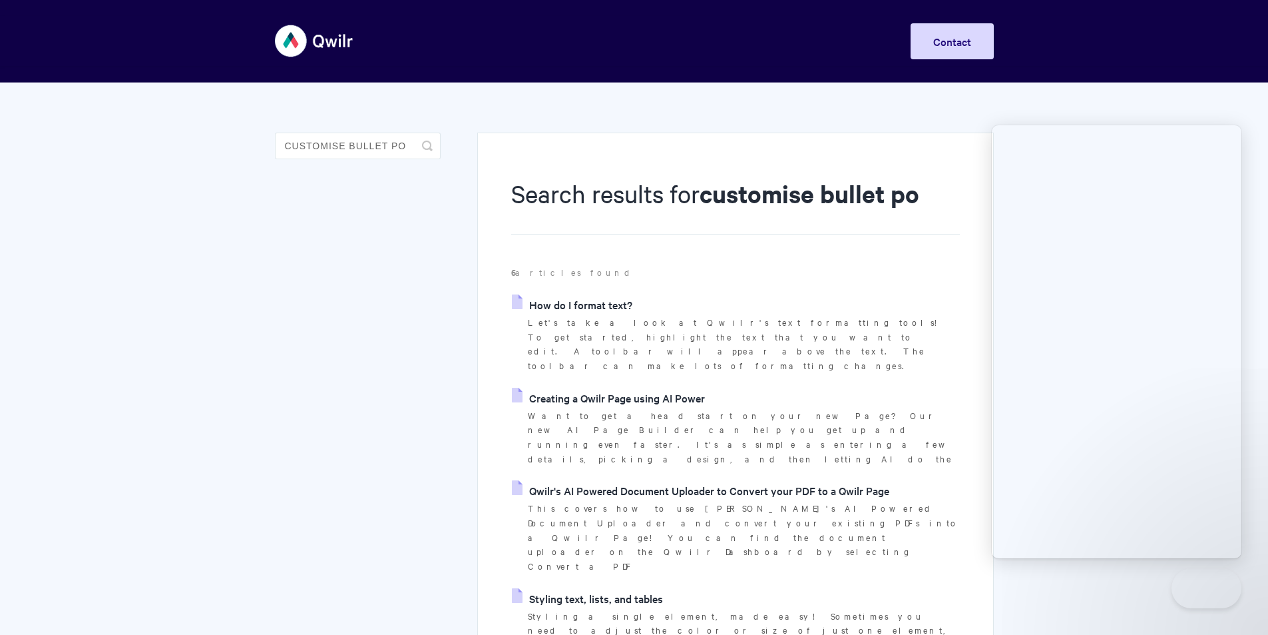  I want to click on h1: Search results for, so click(735, 205).